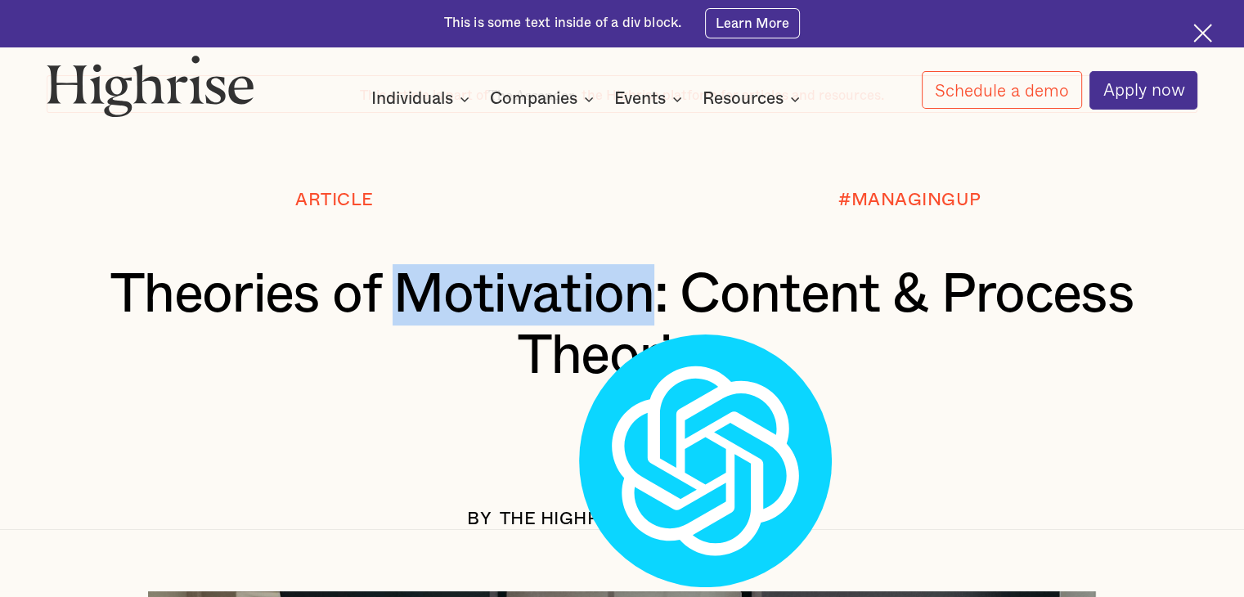  Describe the element at coordinates (1002, 90) in the screenshot. I see `a: Schedule a demo` at that location.